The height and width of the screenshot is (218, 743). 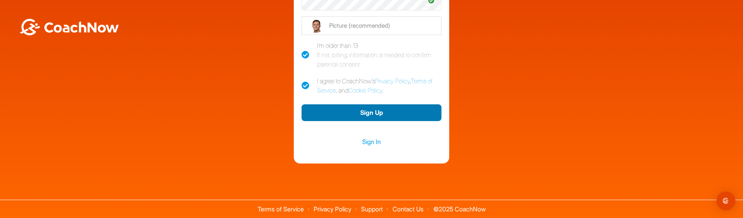 What do you see at coordinates (371, 85) in the screenshot?
I see `label: I agree to CoachNow's , , and .` at bounding box center [371, 85].